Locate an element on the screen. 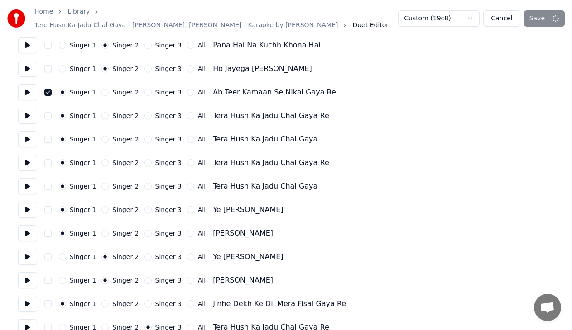 The height and width of the screenshot is (330, 572). a: Home is located at coordinates (43, 12).